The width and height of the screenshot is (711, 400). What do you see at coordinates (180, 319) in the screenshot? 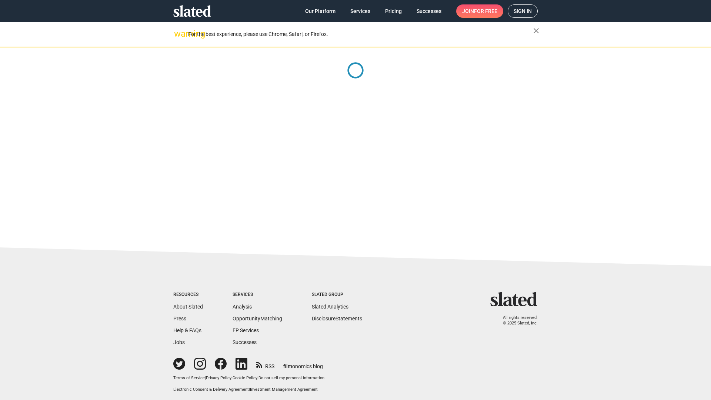
I see `a: Press` at bounding box center [180, 319].